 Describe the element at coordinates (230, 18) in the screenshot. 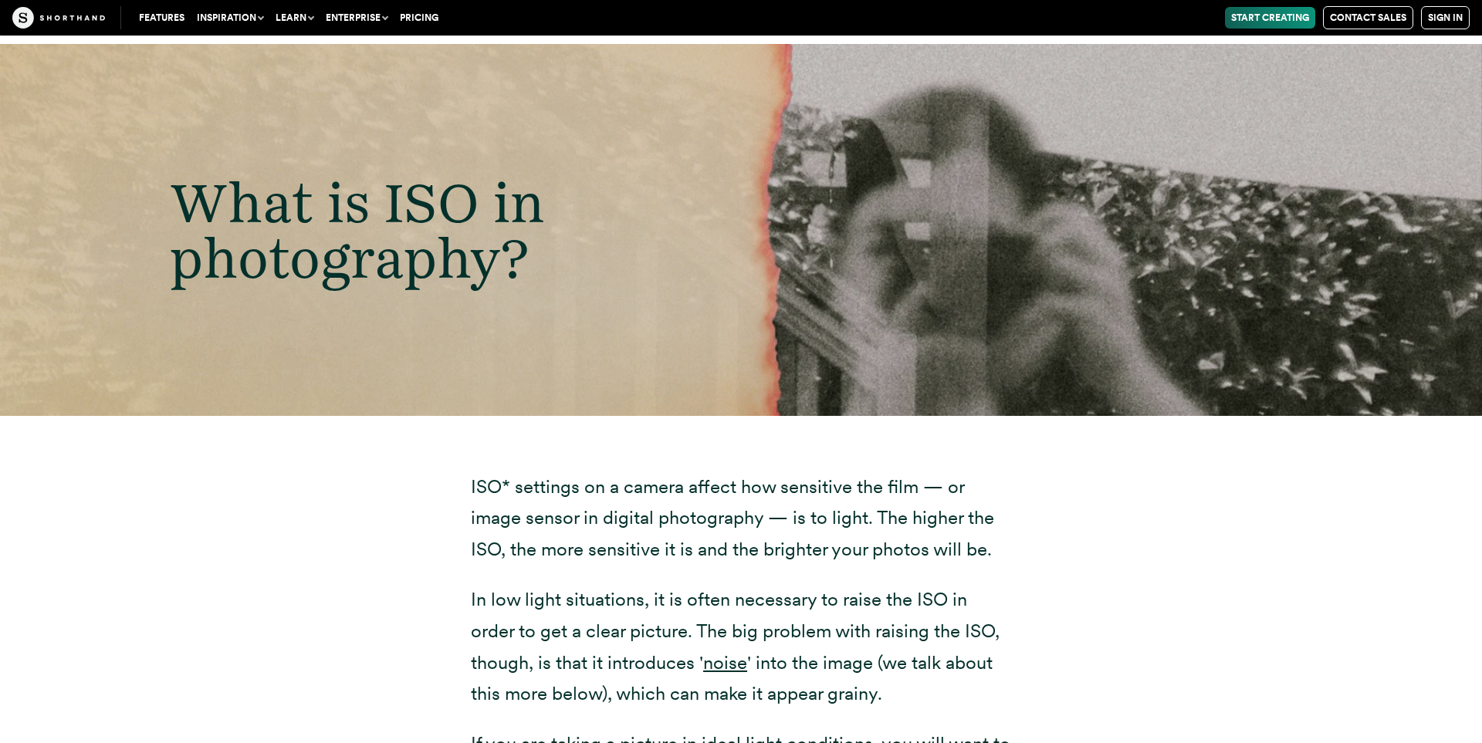

I see `button: Inspiration` at that location.